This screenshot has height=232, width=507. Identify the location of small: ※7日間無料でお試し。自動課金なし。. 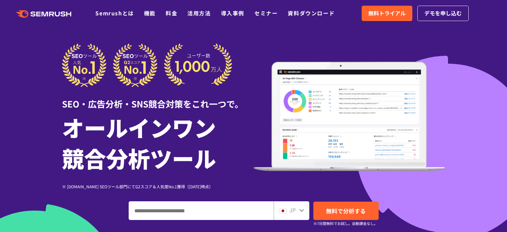
(346, 223).